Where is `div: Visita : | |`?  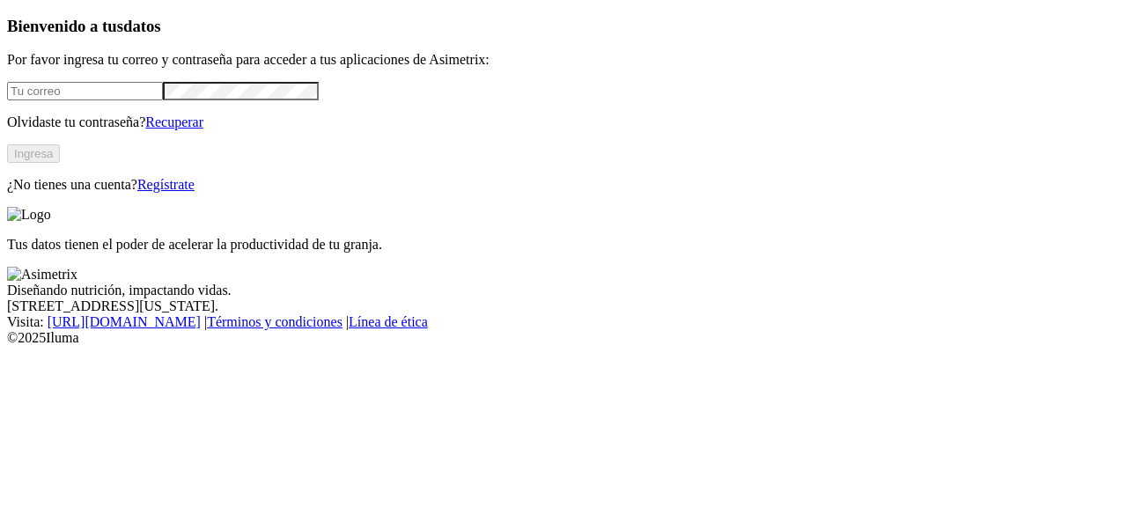 div: Visita : | | is located at coordinates (563, 322).